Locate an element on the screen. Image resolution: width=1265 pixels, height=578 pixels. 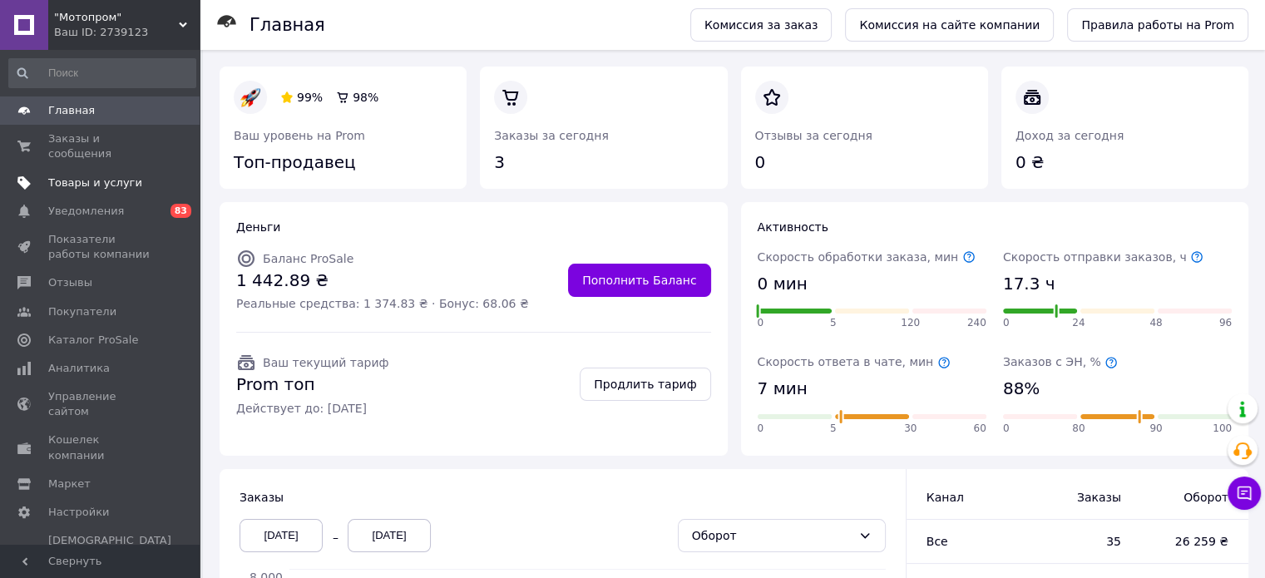
span: "Mотопром" is located at coordinates (116, 17).